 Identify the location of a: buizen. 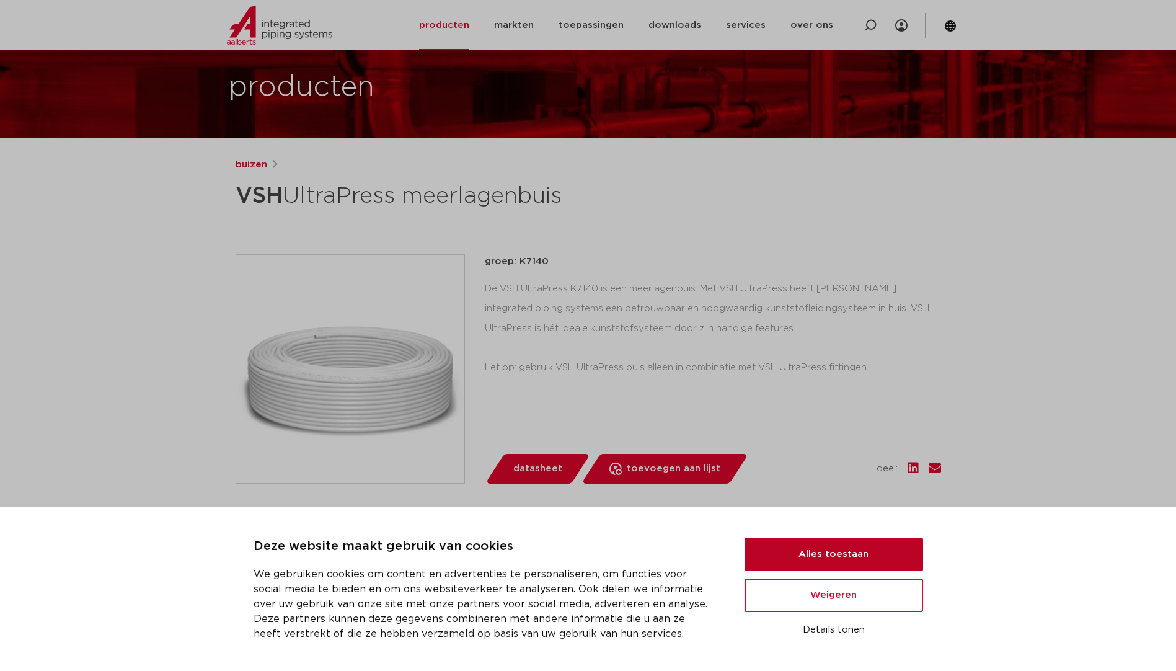
(251, 165).